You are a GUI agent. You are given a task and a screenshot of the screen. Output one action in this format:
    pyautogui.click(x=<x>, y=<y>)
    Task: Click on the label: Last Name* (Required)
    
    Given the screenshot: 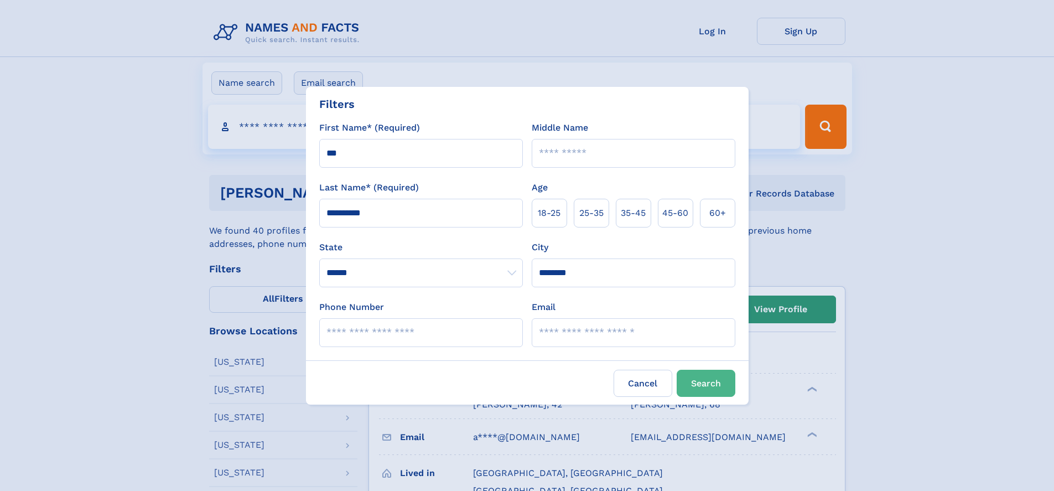 What is the action you would take?
    pyautogui.click(x=369, y=188)
    